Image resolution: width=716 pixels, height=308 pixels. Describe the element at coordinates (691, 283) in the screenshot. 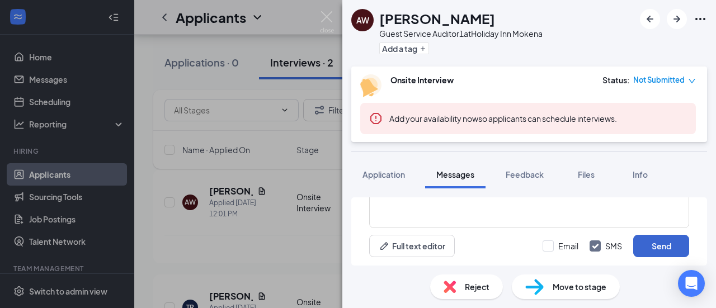

I see `div: Open Intercom Messenger` at that location.